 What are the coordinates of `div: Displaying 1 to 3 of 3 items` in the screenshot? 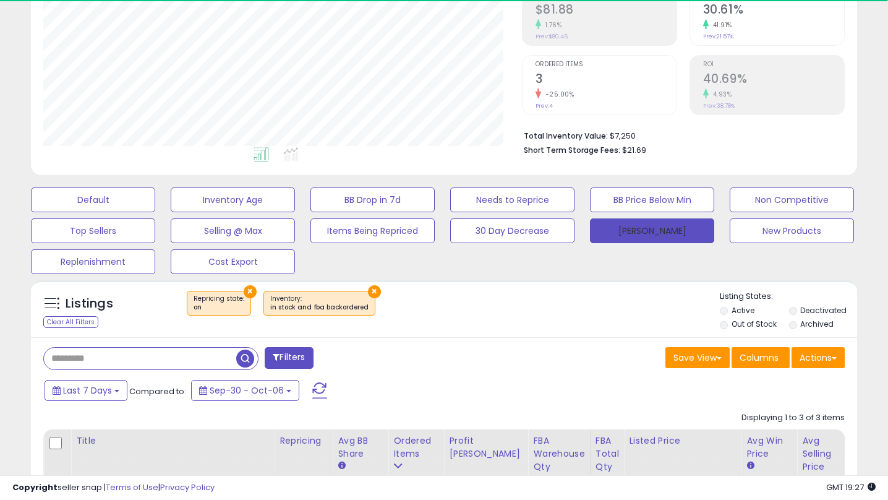 It's located at (793, 417).